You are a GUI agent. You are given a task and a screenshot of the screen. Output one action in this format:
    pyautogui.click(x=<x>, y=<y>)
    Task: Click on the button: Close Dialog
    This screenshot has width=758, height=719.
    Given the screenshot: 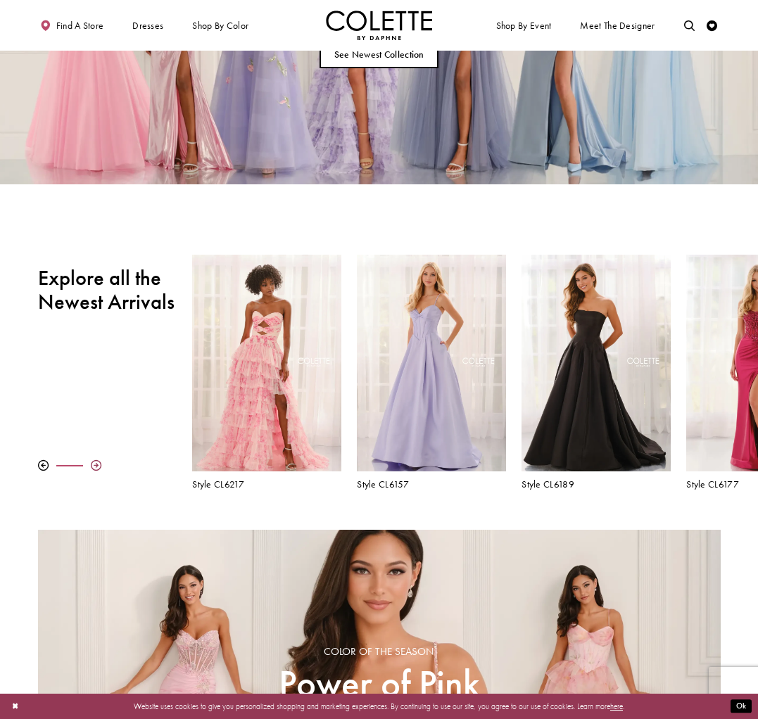 What is the action you would take?
    pyautogui.click(x=15, y=707)
    